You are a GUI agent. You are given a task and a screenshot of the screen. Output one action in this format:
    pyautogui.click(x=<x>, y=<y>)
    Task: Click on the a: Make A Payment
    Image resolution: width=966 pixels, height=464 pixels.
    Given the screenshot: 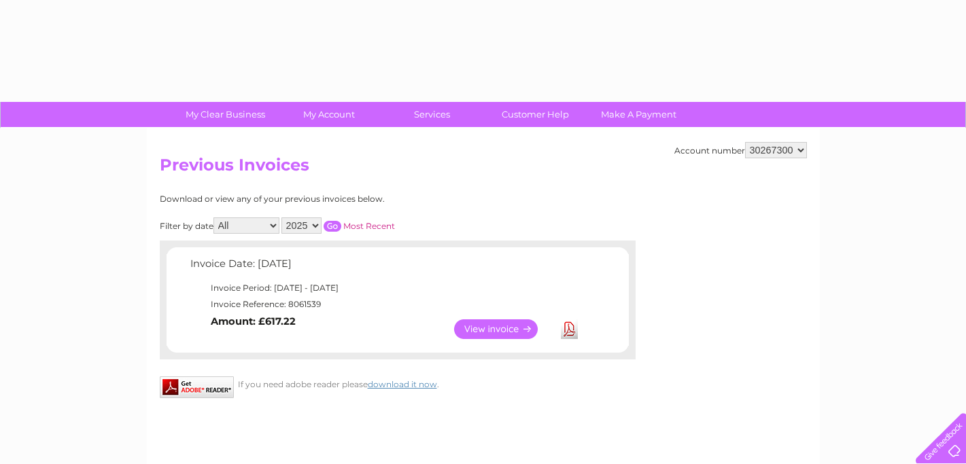 What is the action you would take?
    pyautogui.click(x=638, y=114)
    